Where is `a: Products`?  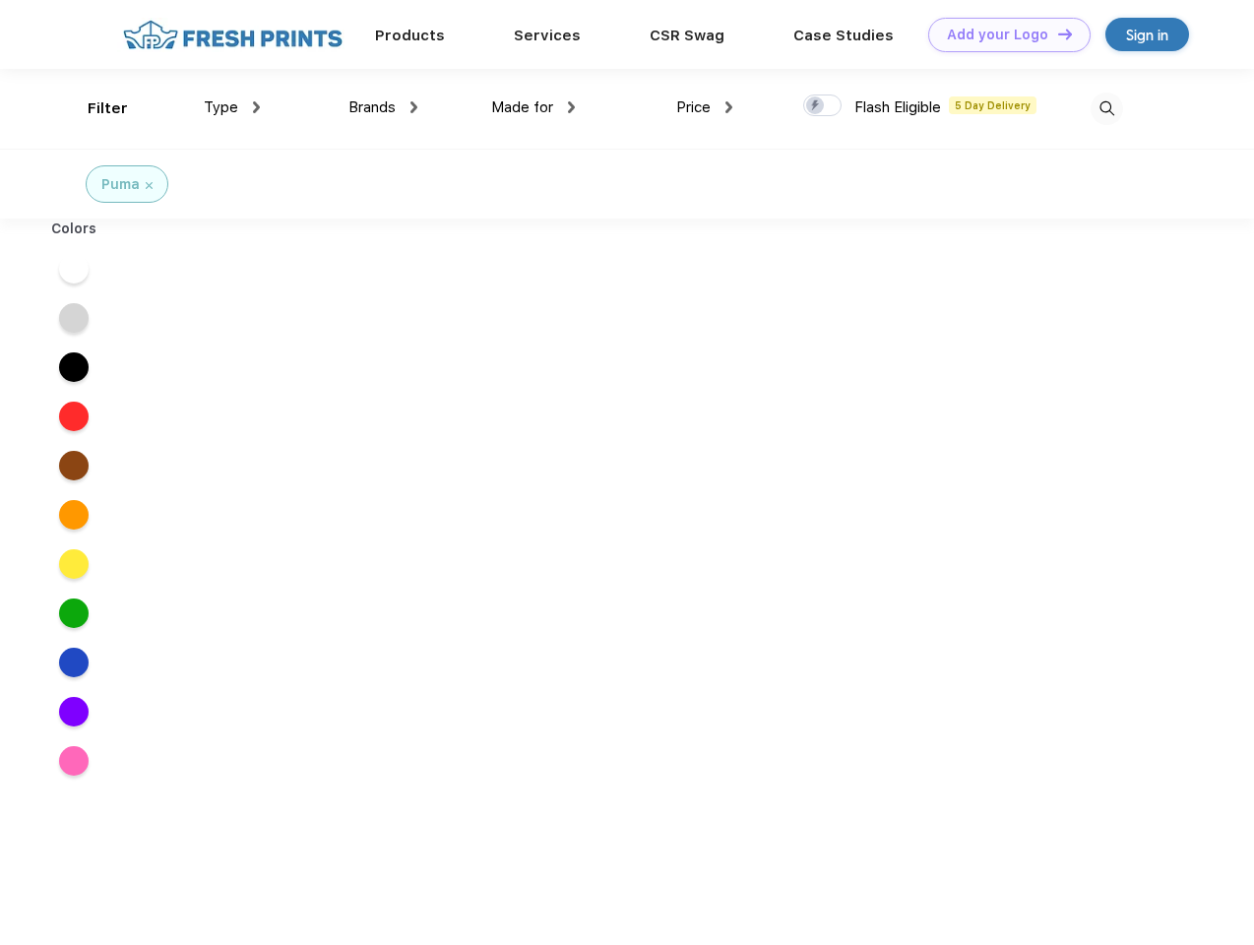
a: Products is located at coordinates (409, 35).